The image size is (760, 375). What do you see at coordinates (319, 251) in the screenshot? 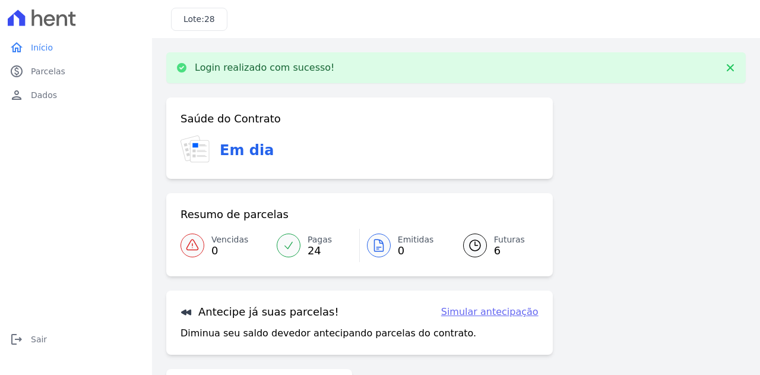
I see `span: 24` at bounding box center [319, 251].